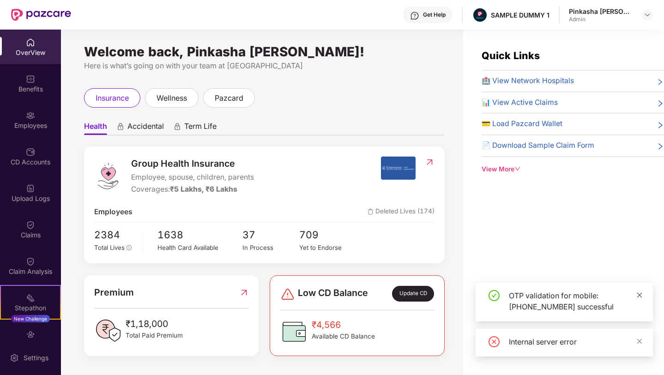 Image resolution: width=664 pixels, height=375 pixels. What do you see at coordinates (518, 169) in the screenshot?
I see `span: down` at bounding box center [518, 169].